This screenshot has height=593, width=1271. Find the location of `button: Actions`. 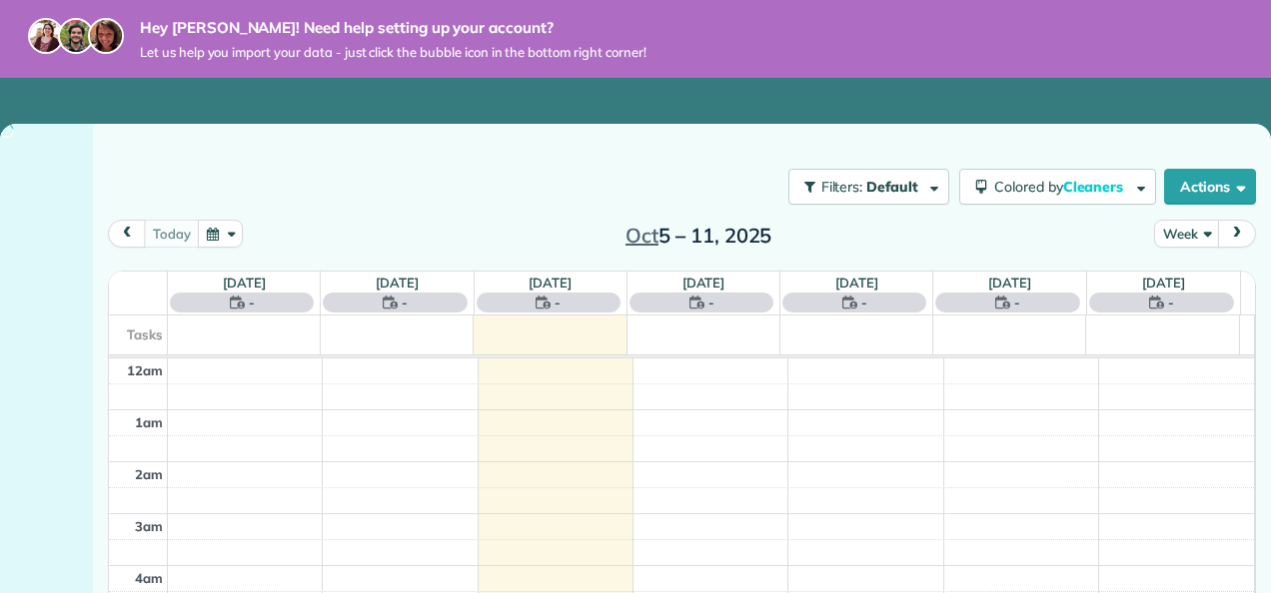

button: Actions is located at coordinates (1210, 187).